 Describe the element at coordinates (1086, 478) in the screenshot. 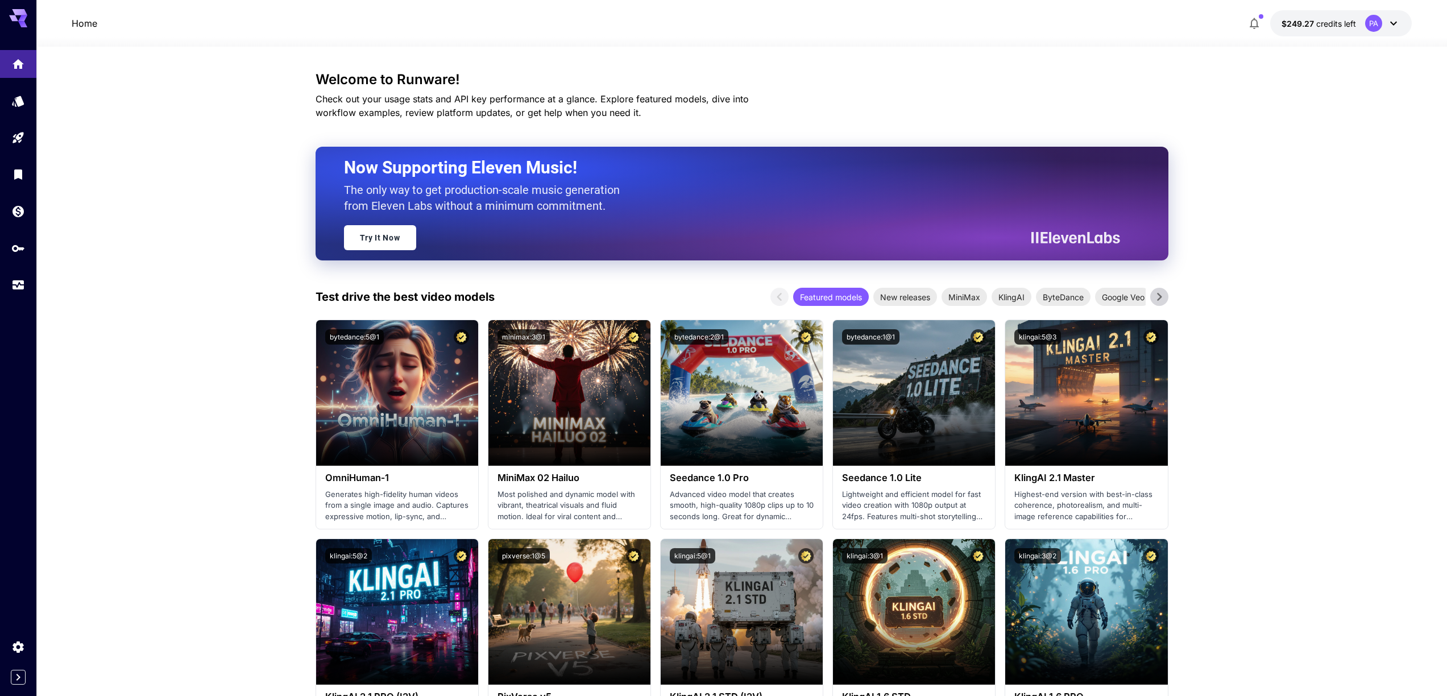

I see `h3: KlingAI 2.1 Master` at that location.